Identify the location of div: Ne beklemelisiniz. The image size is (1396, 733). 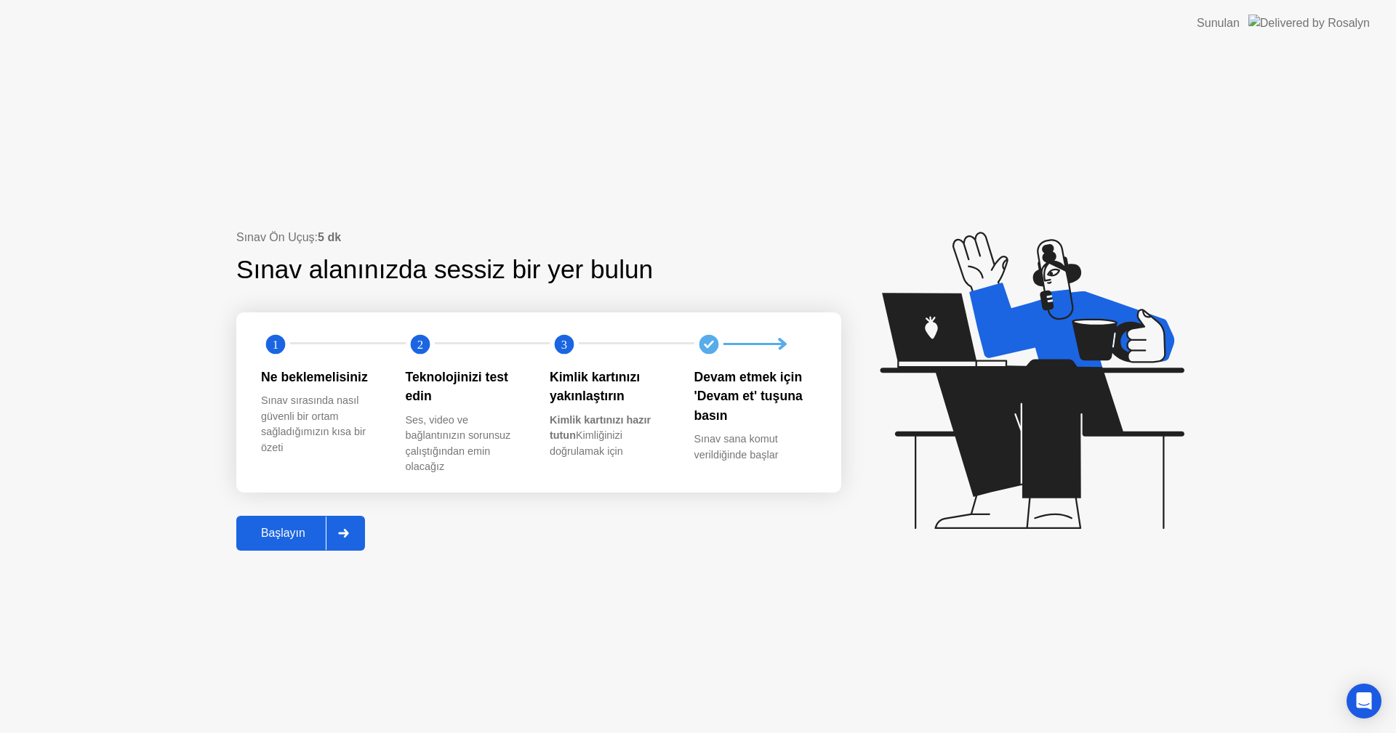
(321, 377).